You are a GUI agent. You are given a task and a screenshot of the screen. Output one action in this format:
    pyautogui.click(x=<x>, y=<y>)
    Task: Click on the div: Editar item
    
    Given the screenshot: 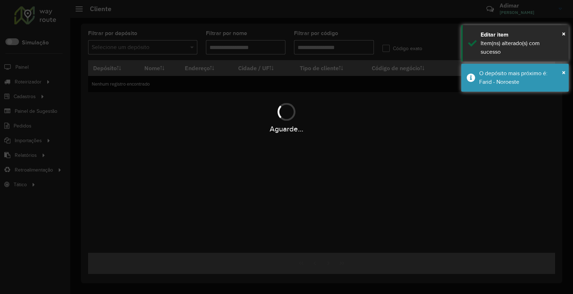 What is the action you would take?
    pyautogui.click(x=522, y=35)
    